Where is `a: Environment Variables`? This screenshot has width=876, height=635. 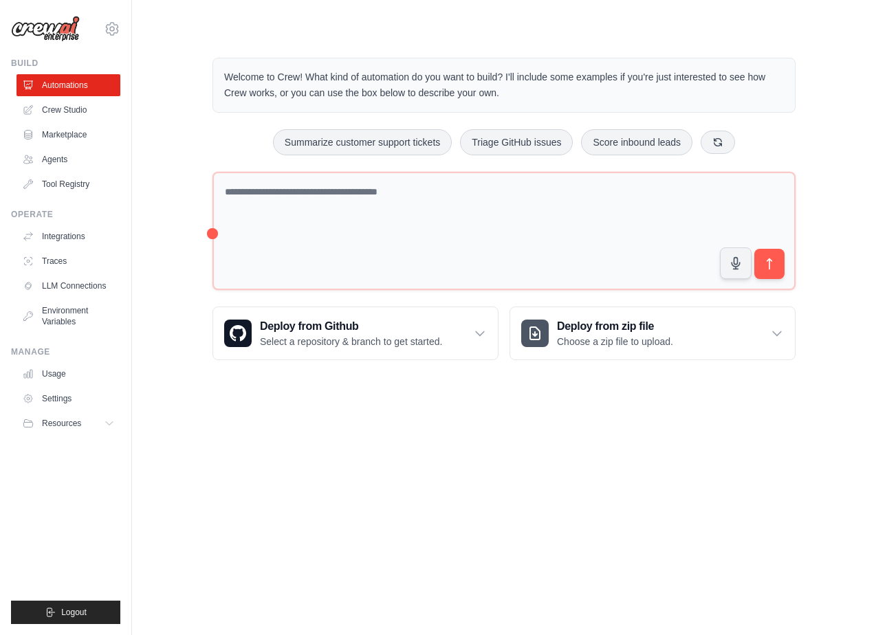
a: Environment Variables is located at coordinates (68, 316).